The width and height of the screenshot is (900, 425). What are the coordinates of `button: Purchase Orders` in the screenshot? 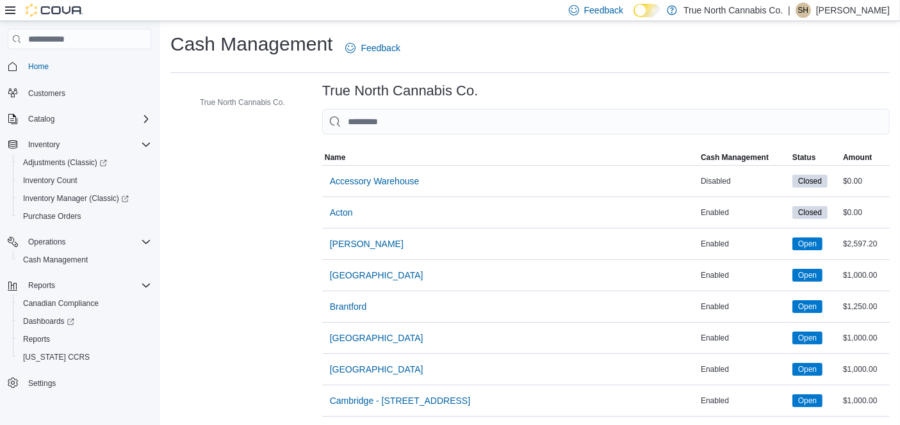 It's located at (85, 217).